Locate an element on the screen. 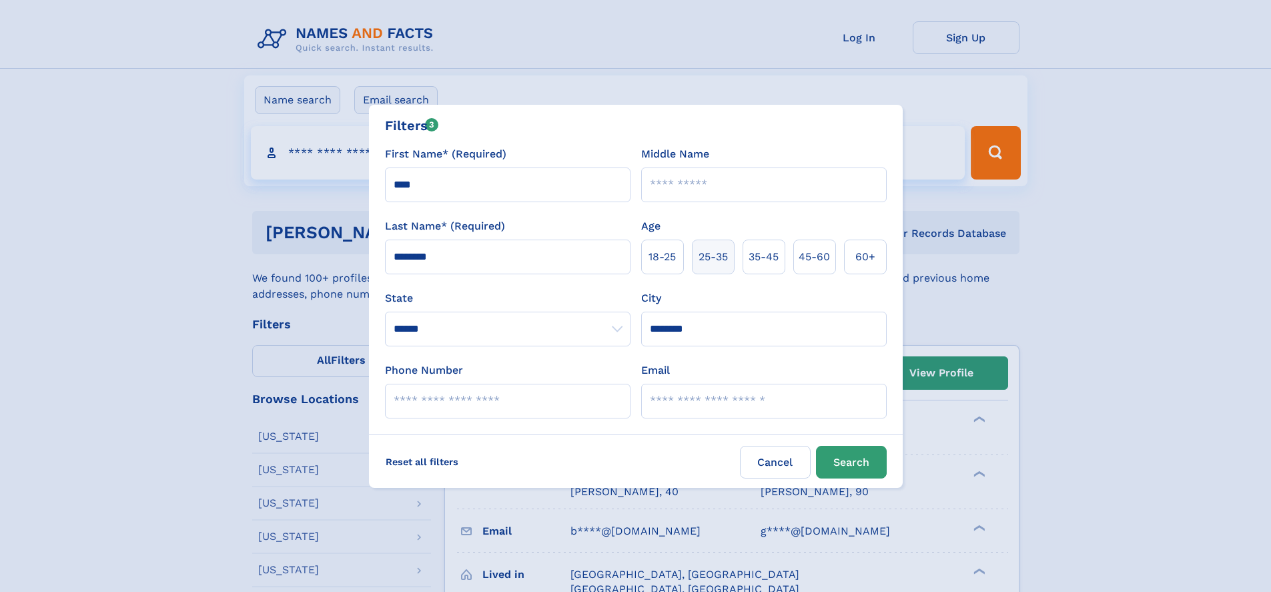 This screenshot has width=1271, height=592. label: State is located at coordinates (508, 298).